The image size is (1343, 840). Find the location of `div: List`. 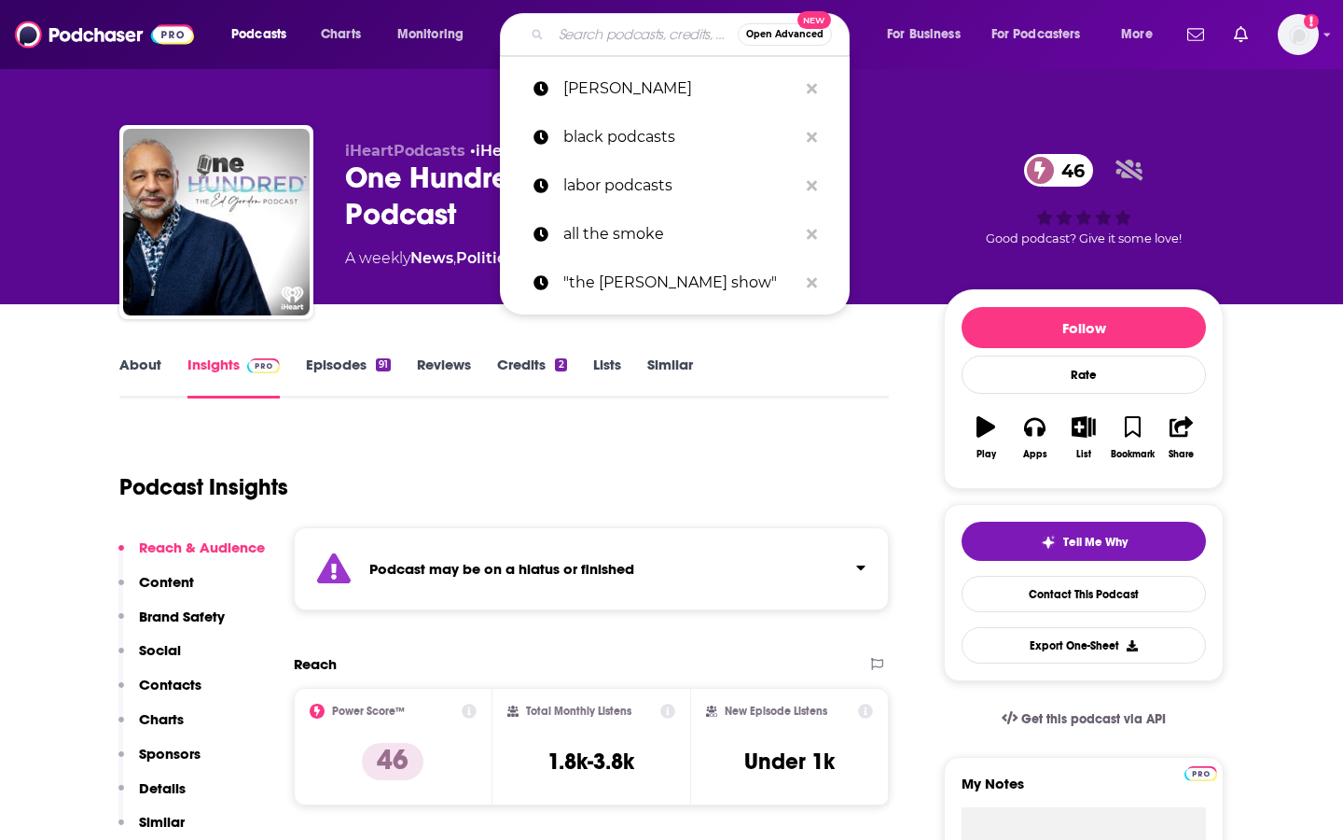

div: List is located at coordinates (1084, 454).